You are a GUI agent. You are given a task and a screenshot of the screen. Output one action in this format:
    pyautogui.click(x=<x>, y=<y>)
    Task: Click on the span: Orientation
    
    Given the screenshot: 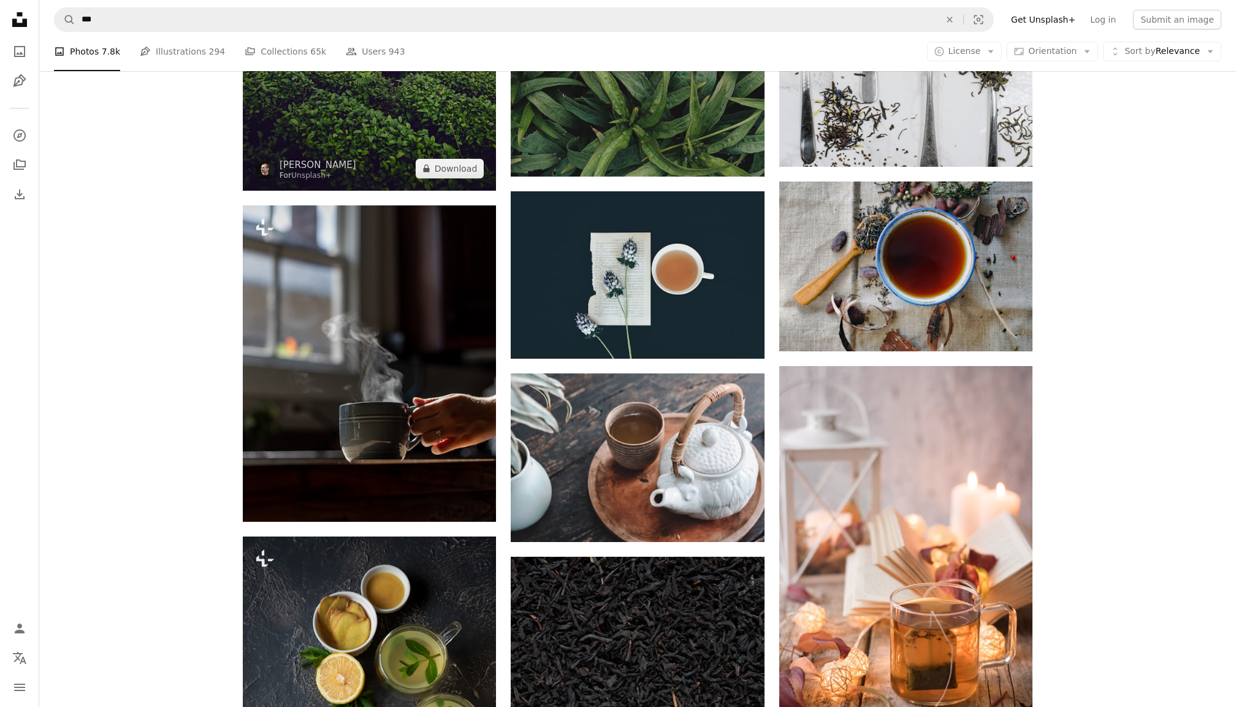 What is the action you would take?
    pyautogui.click(x=1052, y=51)
    